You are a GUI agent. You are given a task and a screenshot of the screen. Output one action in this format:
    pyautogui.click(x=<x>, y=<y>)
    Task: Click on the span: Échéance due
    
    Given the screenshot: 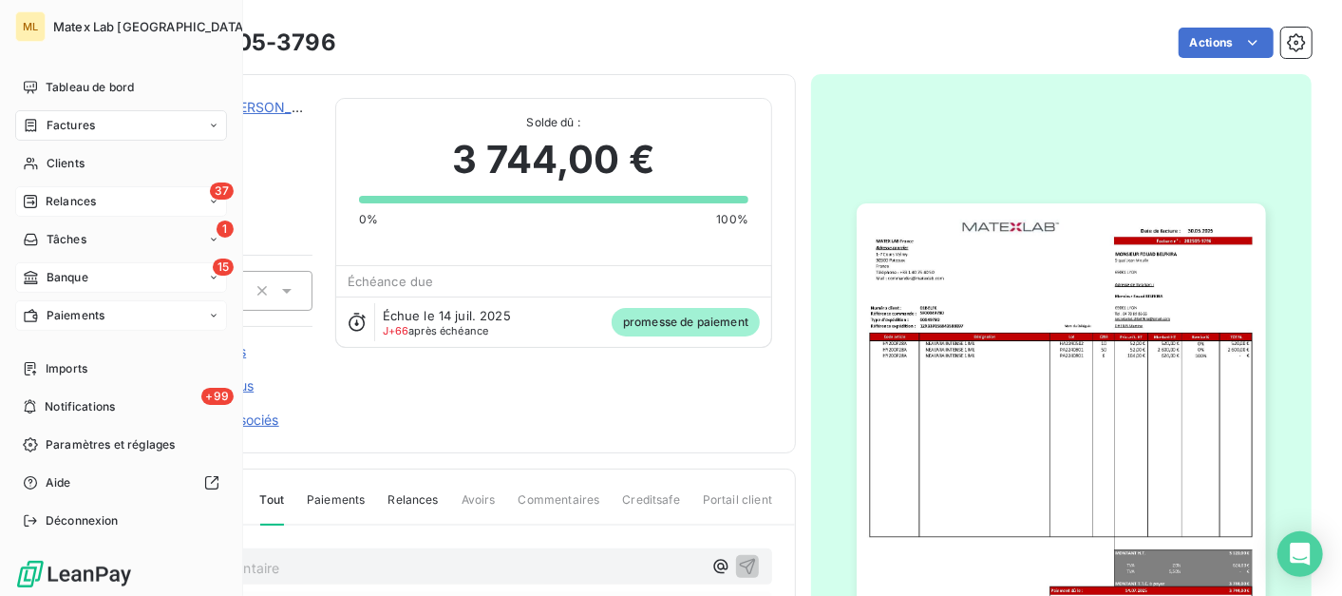 What is the action you would take?
    pyautogui.click(x=390, y=281)
    